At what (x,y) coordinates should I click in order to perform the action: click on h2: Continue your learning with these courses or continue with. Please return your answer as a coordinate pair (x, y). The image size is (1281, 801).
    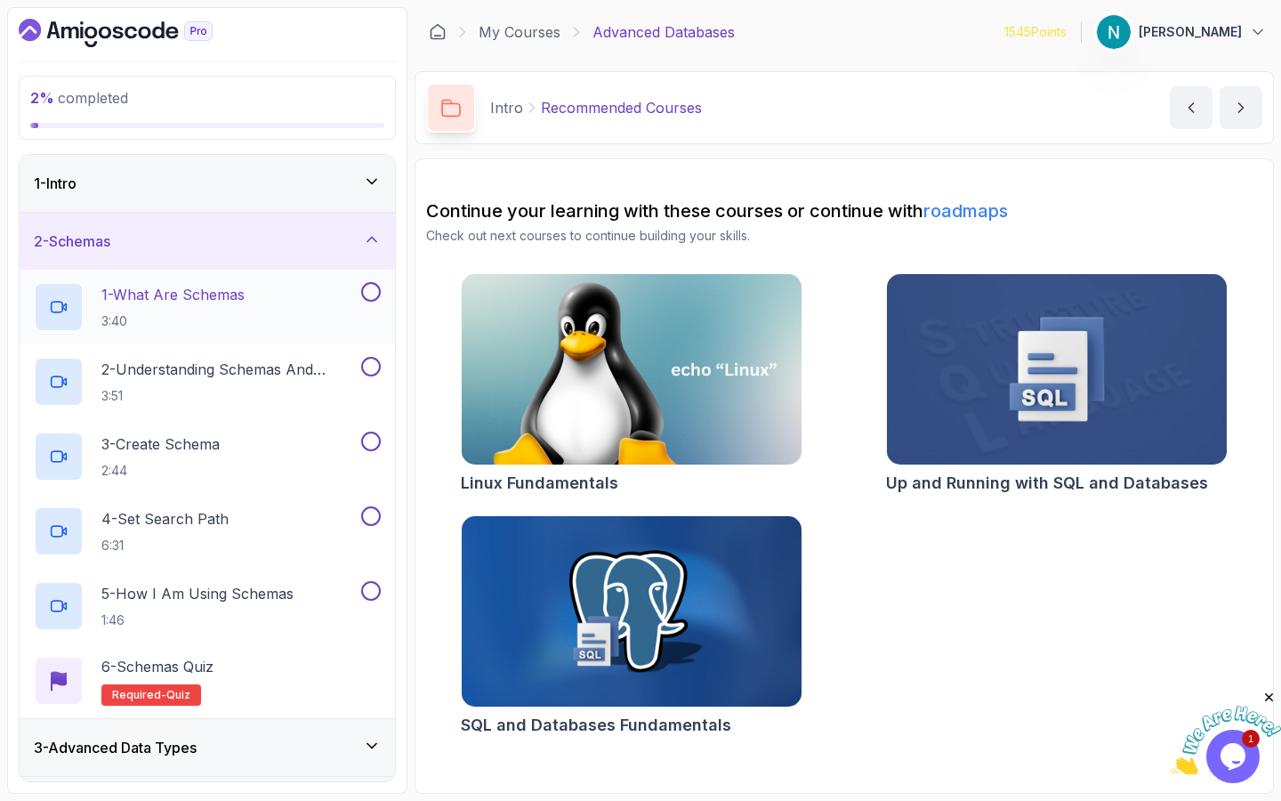
    Looking at the image, I should click on (844, 211).